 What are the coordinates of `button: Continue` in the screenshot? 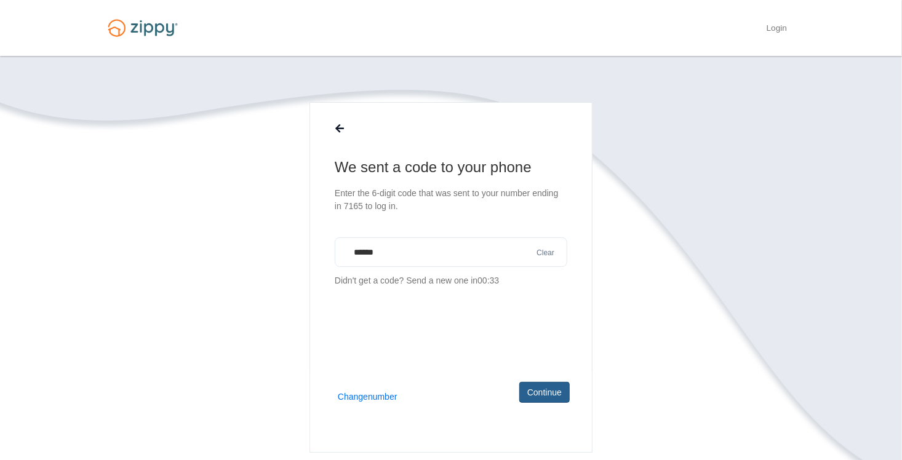 It's located at (544, 392).